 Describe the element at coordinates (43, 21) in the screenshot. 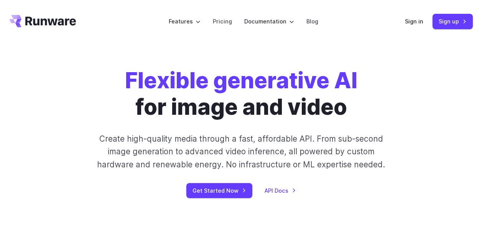

I see `a: Go to /` at that location.